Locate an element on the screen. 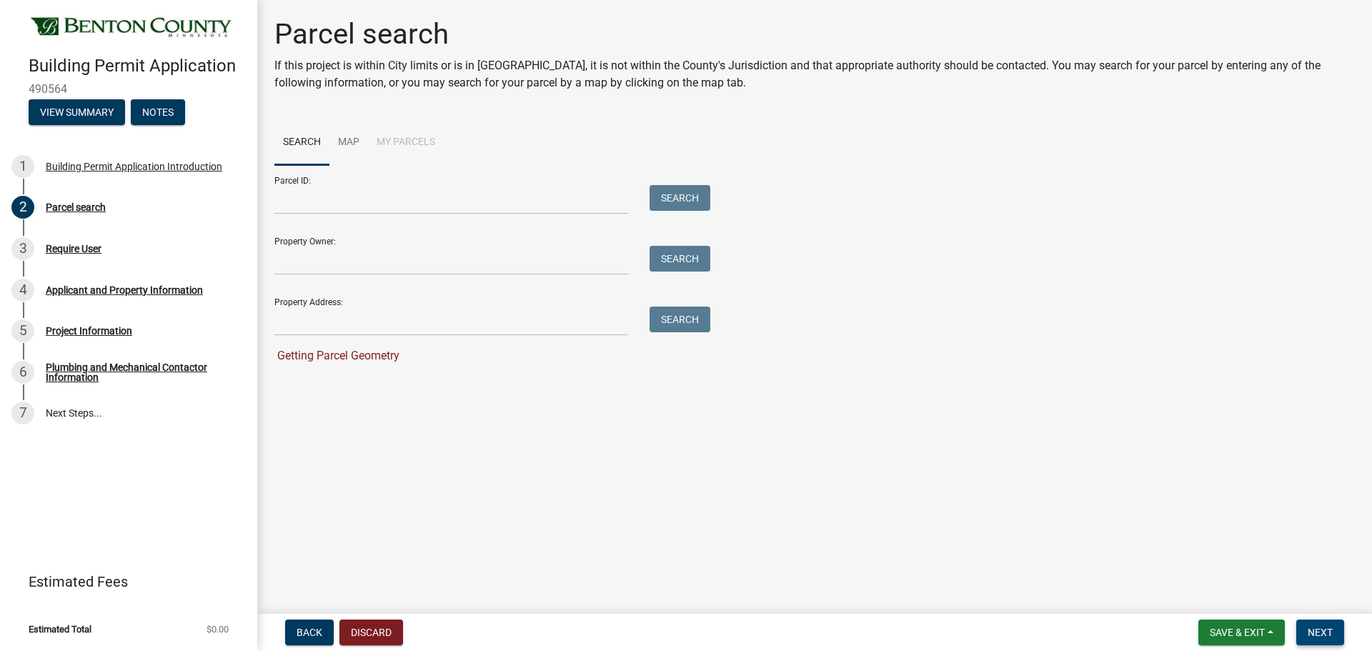 This screenshot has height=651, width=1372. div: Plumbing and Mechanical Contactor Information is located at coordinates (140, 372).